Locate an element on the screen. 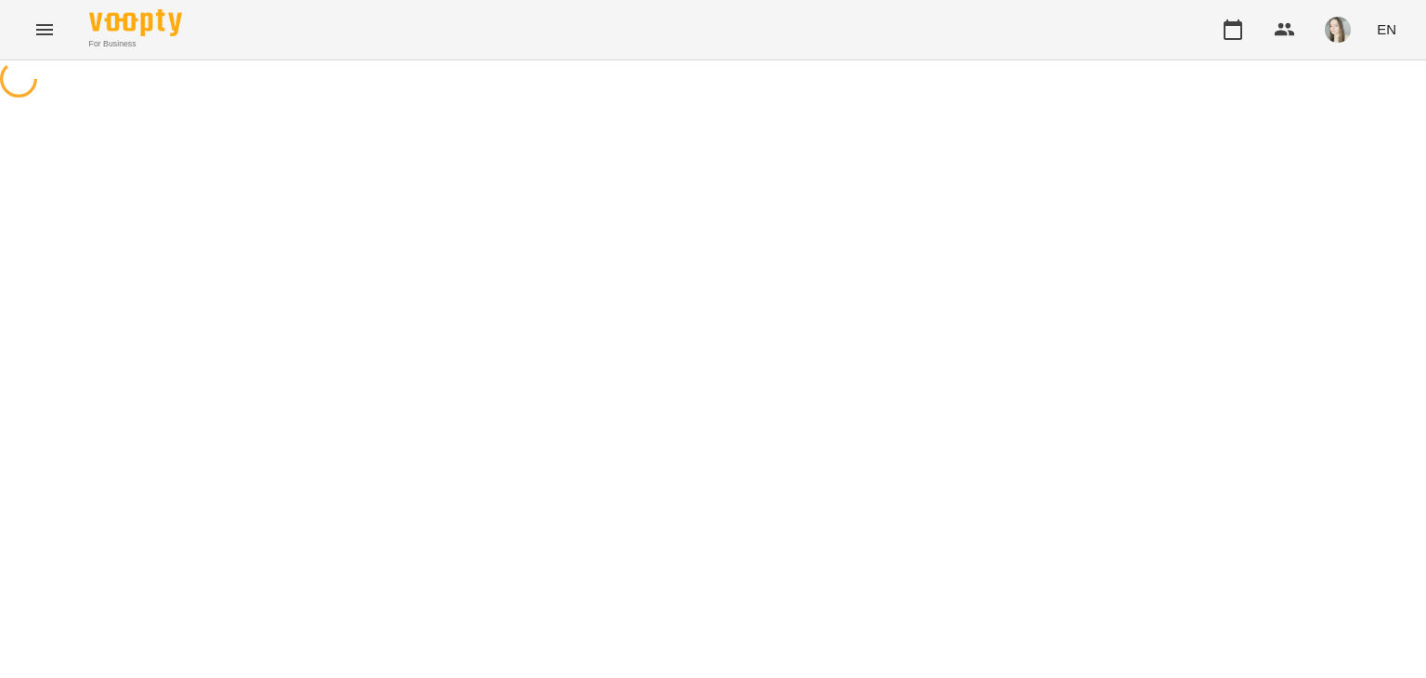 This screenshot has width=1426, height=678. button: Menu is located at coordinates (45, 30).